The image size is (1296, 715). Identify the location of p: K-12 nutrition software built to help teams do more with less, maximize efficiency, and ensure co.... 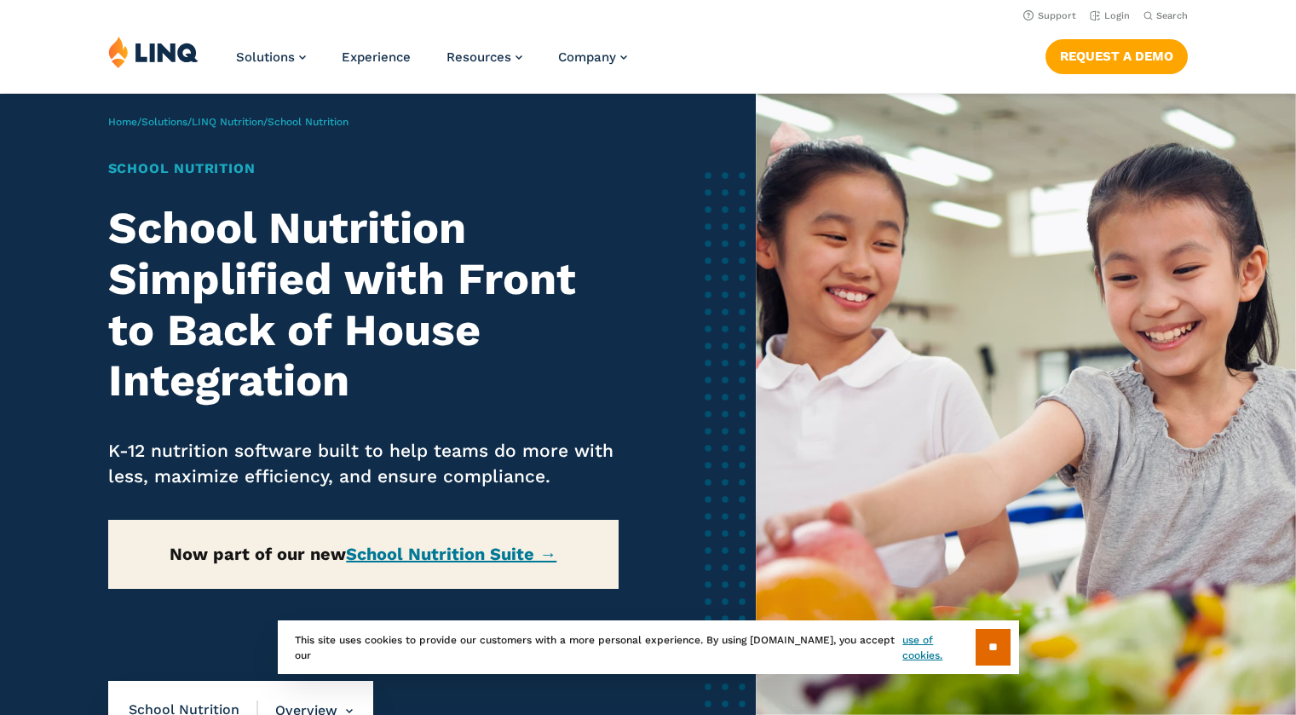
(363, 464).